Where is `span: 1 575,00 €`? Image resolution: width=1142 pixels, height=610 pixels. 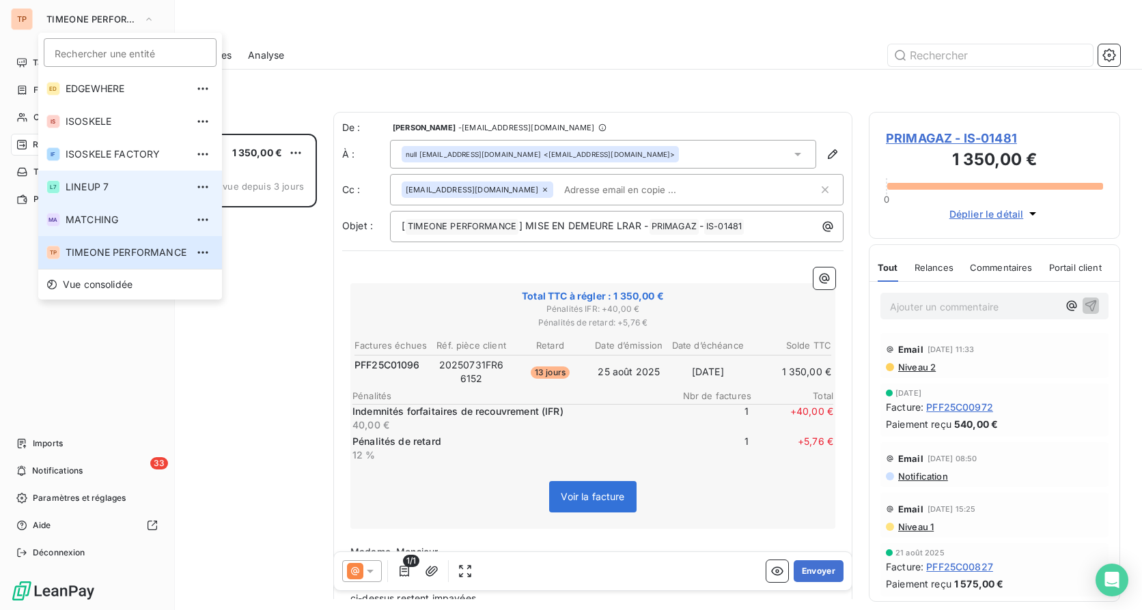
span: 1 575,00 € is located at coordinates (979, 584).